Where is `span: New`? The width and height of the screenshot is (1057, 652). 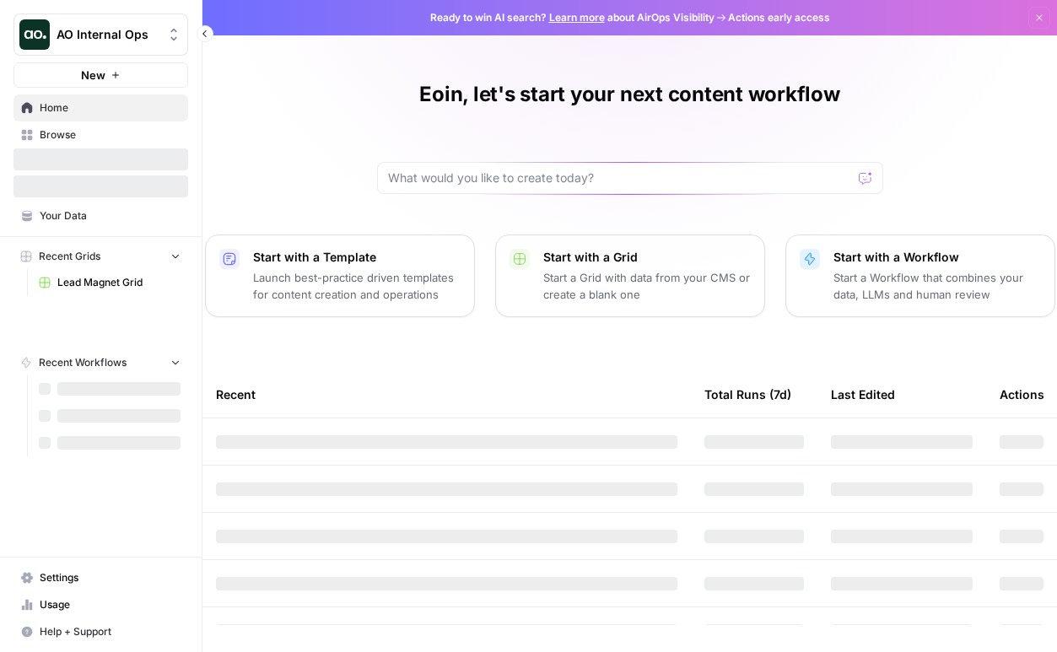 span: New is located at coordinates (93, 75).